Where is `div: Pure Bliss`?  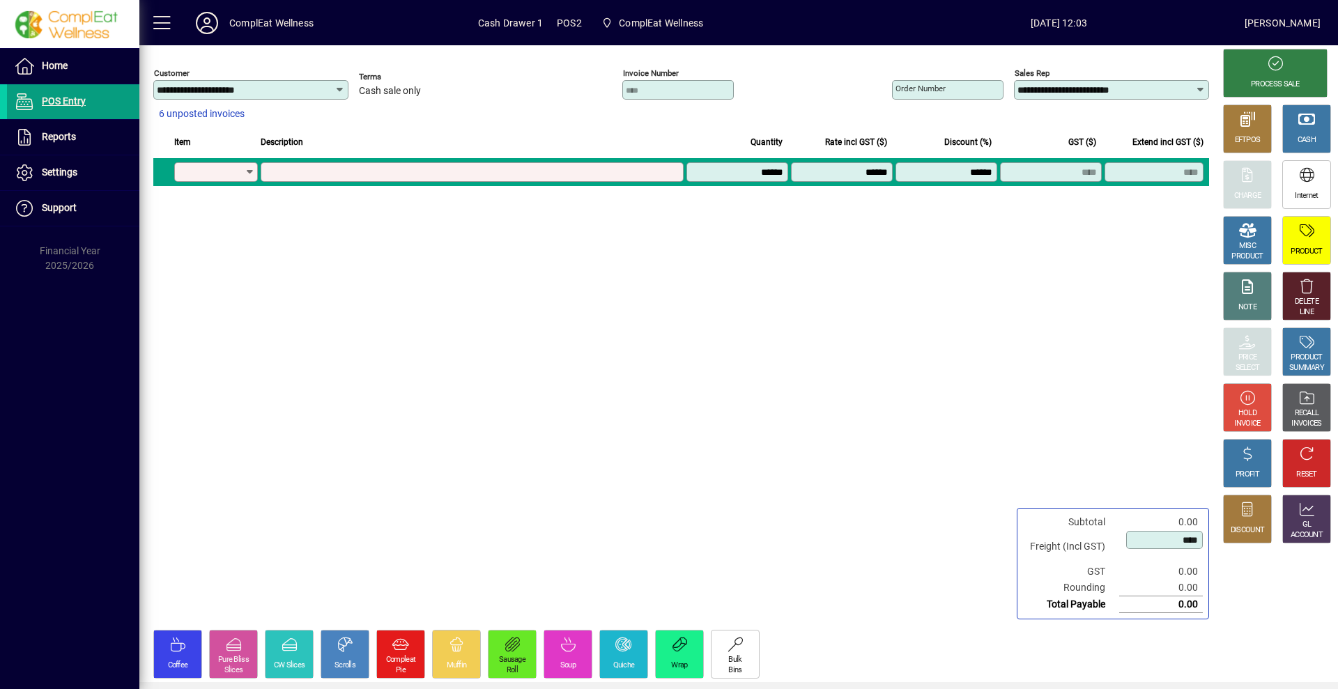 div: Pure Bliss is located at coordinates (233, 660).